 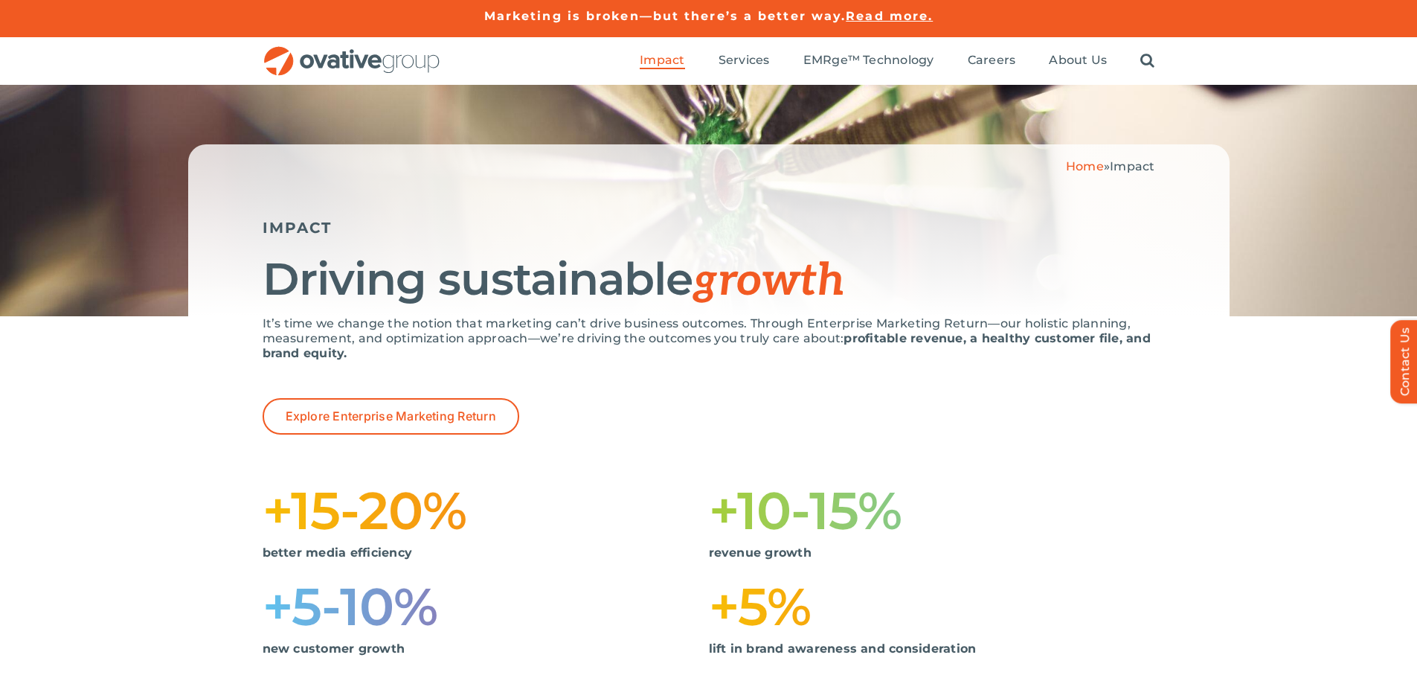 I want to click on a: Read more., so click(x=889, y=16).